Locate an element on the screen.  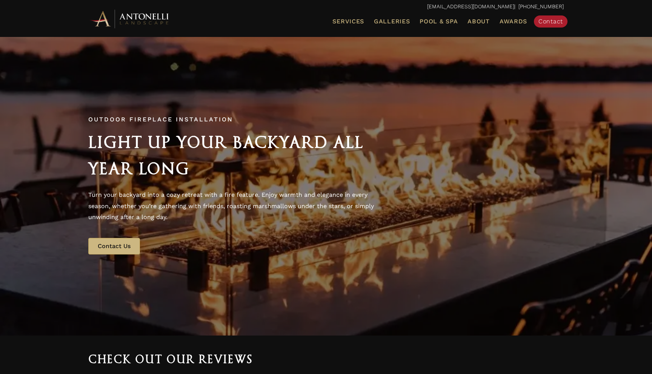
a: Pool & Spa is located at coordinates (439, 22).